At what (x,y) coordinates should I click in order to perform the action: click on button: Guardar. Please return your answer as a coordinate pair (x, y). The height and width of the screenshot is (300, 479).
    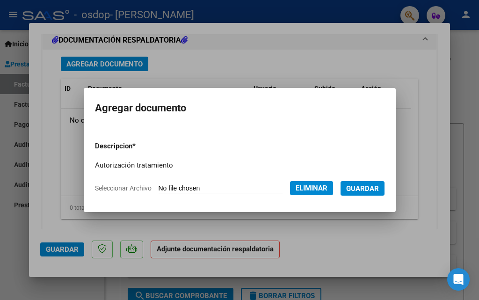
    Looking at the image, I should click on (362, 188).